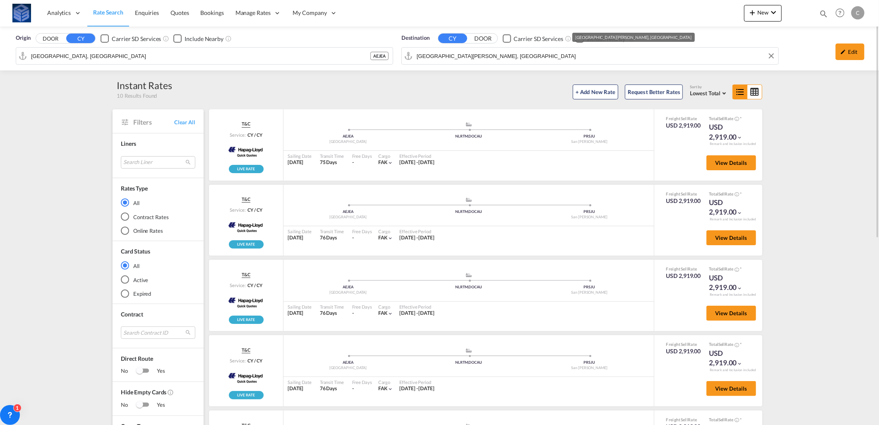 The image size is (879, 425). Describe the element at coordinates (731, 163) in the screenshot. I see `span: View Details` at that location.